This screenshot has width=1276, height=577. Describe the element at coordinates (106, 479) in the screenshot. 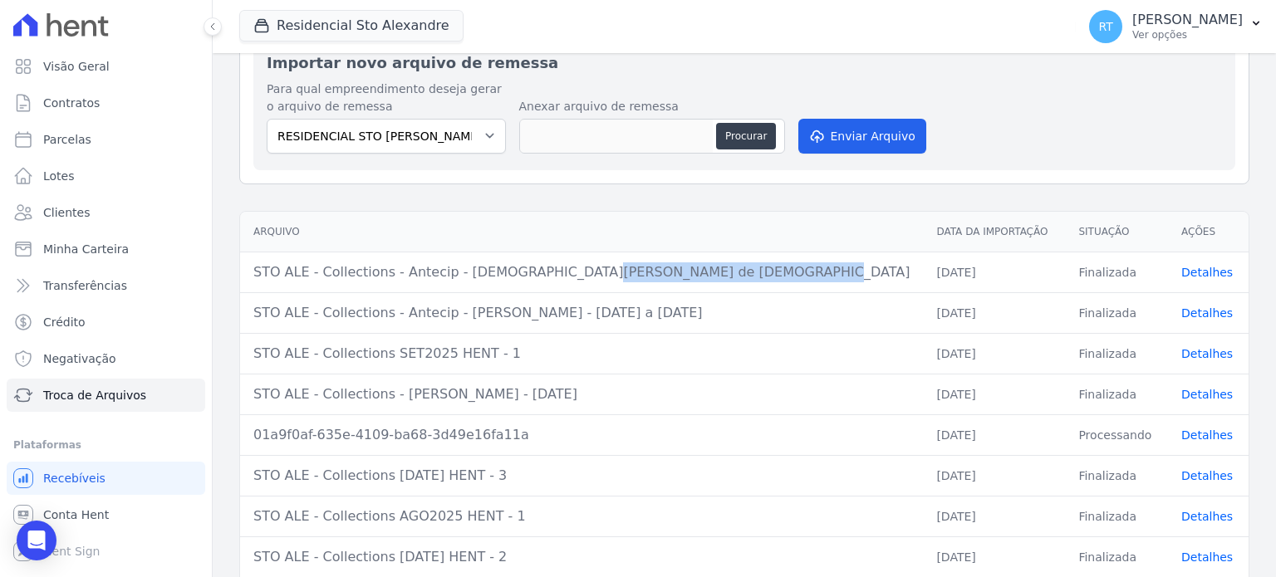

I see `a: Recebíveis` at that location.